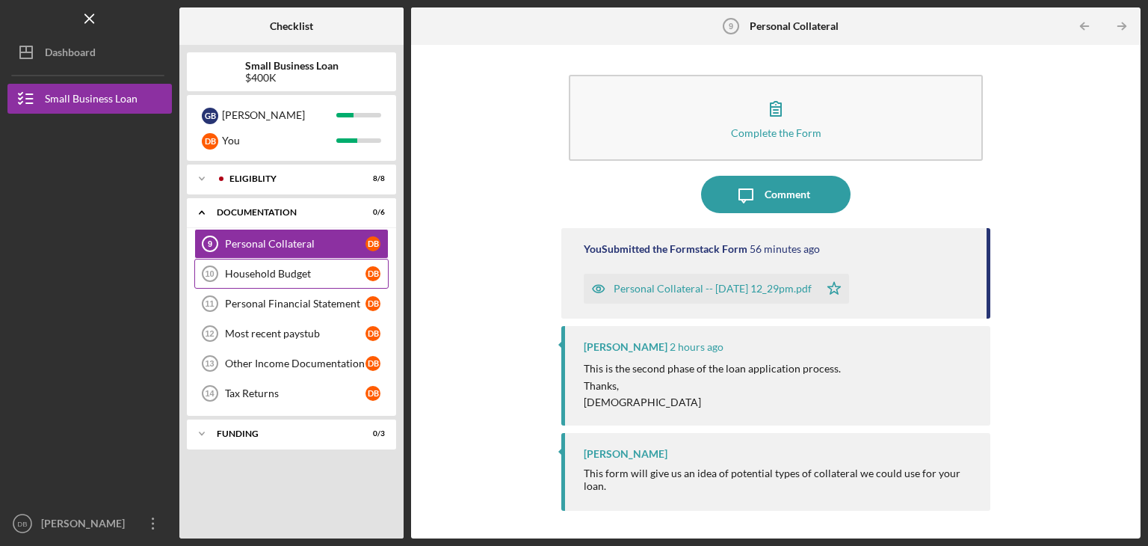  I want to click on tspan: 11, so click(209, 304).